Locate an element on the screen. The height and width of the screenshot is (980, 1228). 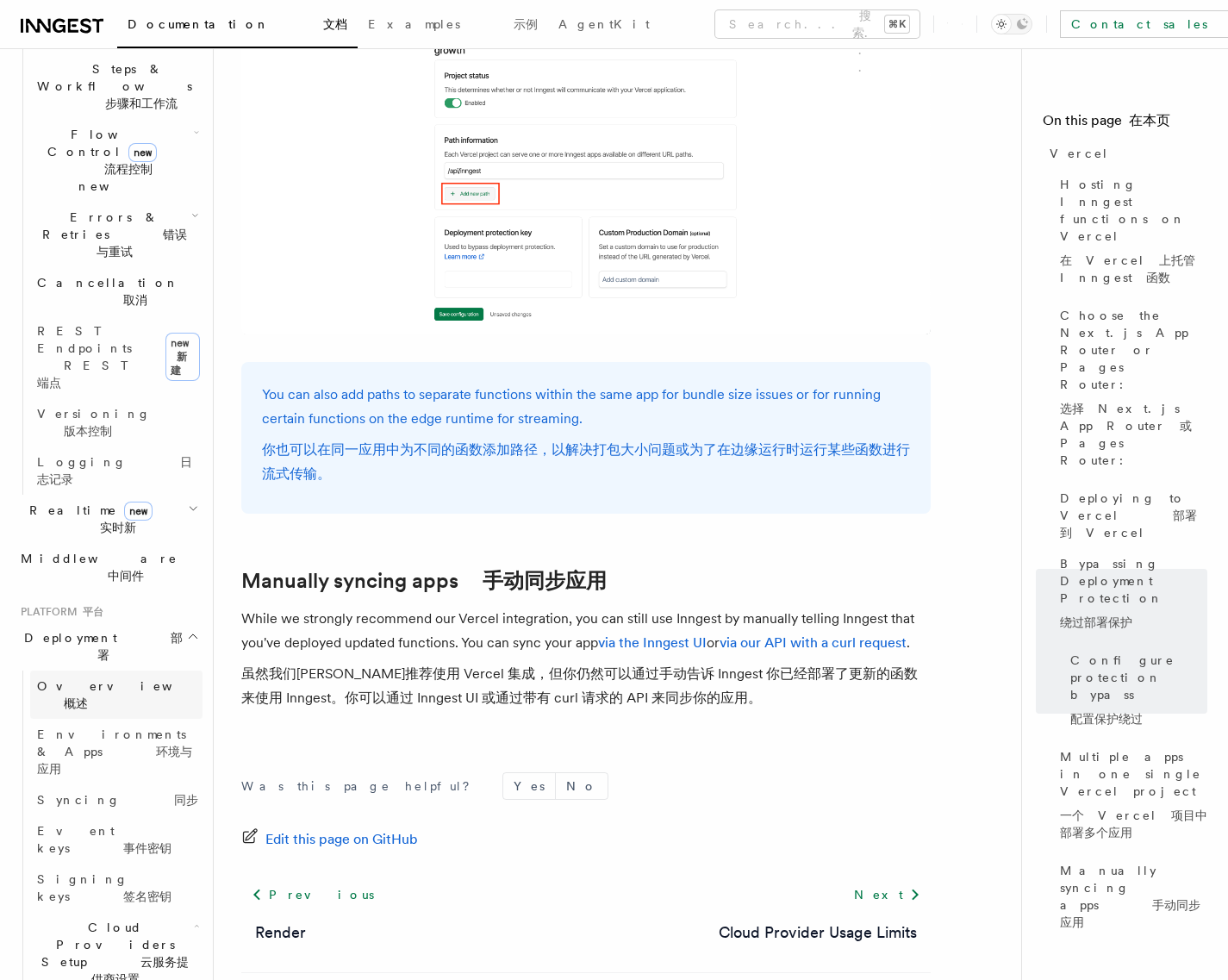
font: 版本控制 is located at coordinates (88, 432).